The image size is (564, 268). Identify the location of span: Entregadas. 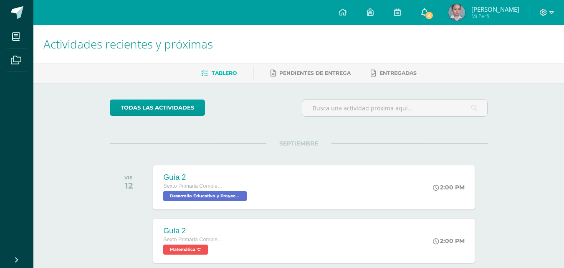
(398, 73).